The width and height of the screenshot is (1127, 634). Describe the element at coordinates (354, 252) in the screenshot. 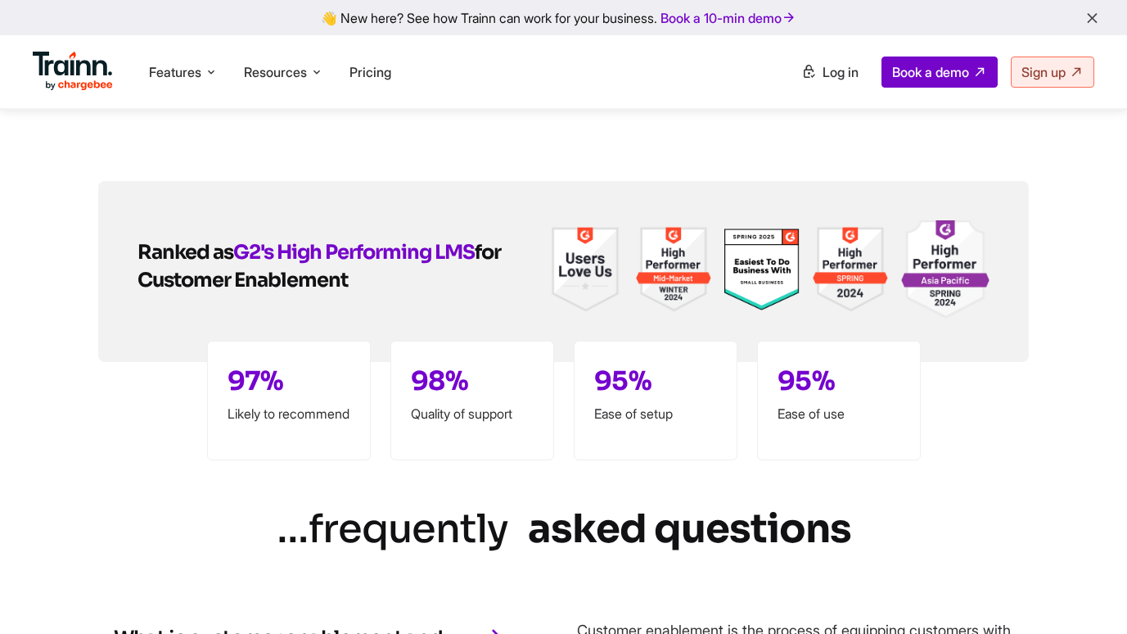

I see `a: G2's High Performing LMS` at that location.